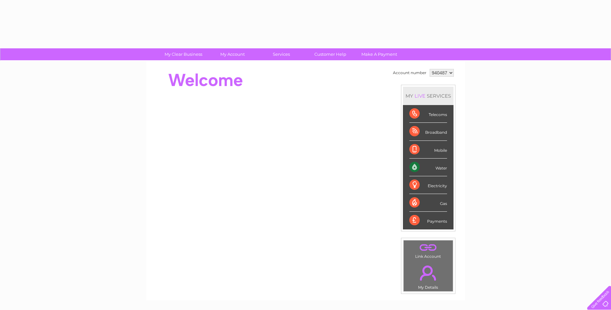  Describe the element at coordinates (428, 149) in the screenshot. I see `div: Mobile` at that location.